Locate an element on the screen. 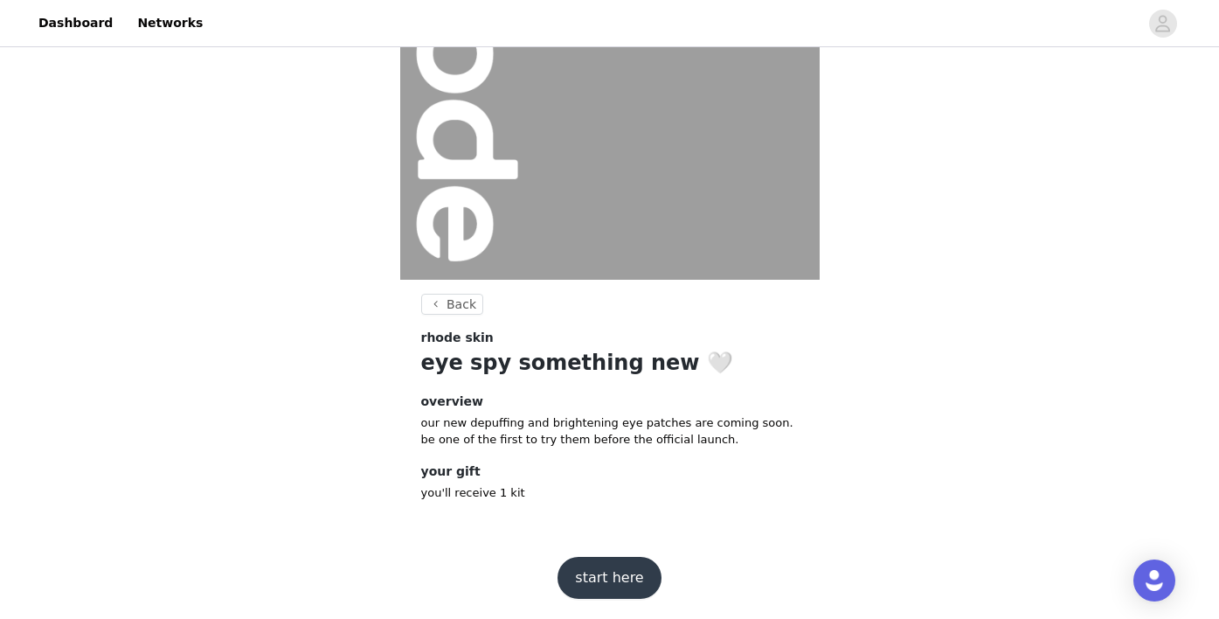  h1: eye spy something new 🤍 is located at coordinates (610, 363).